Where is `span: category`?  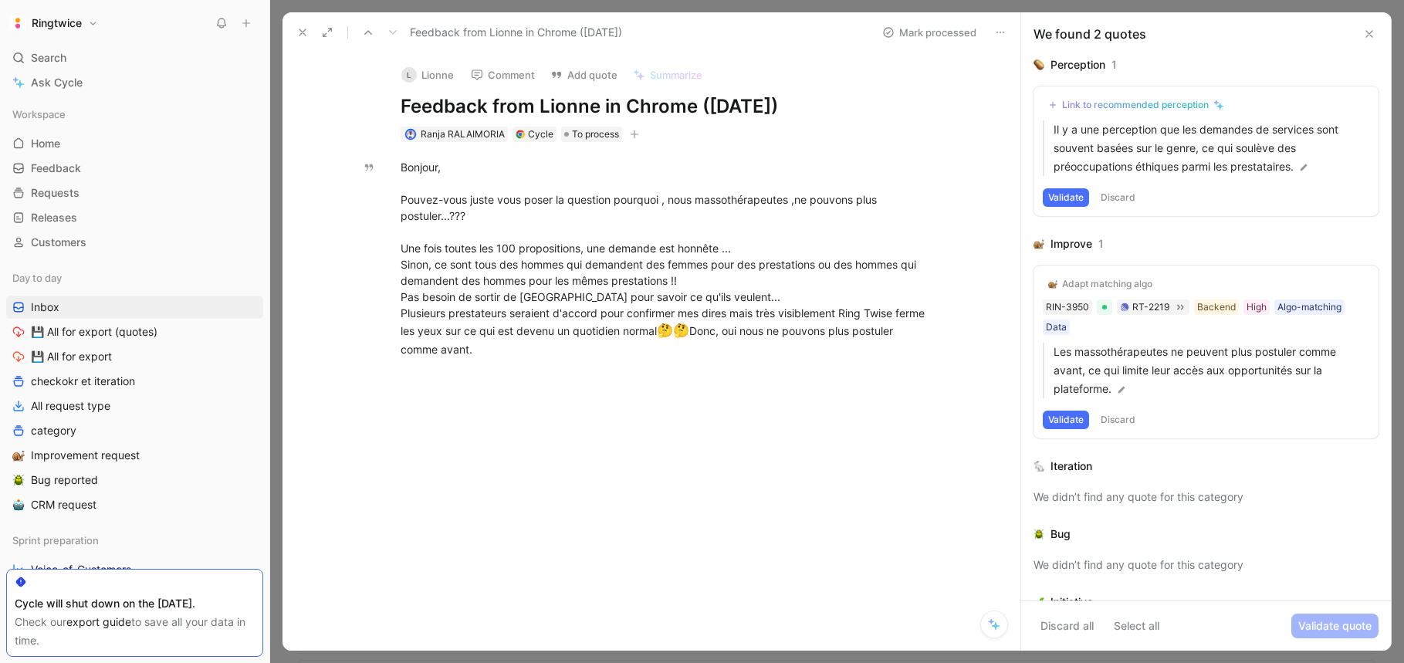
span: category is located at coordinates (53, 431).